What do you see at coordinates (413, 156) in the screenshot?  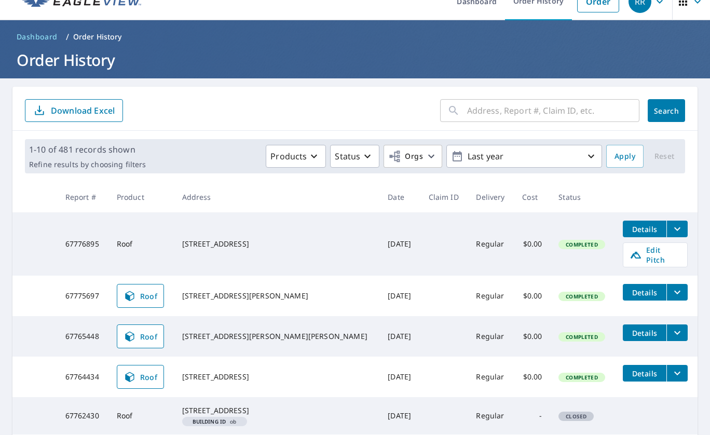 I see `button: Orgs` at bounding box center [413, 156].